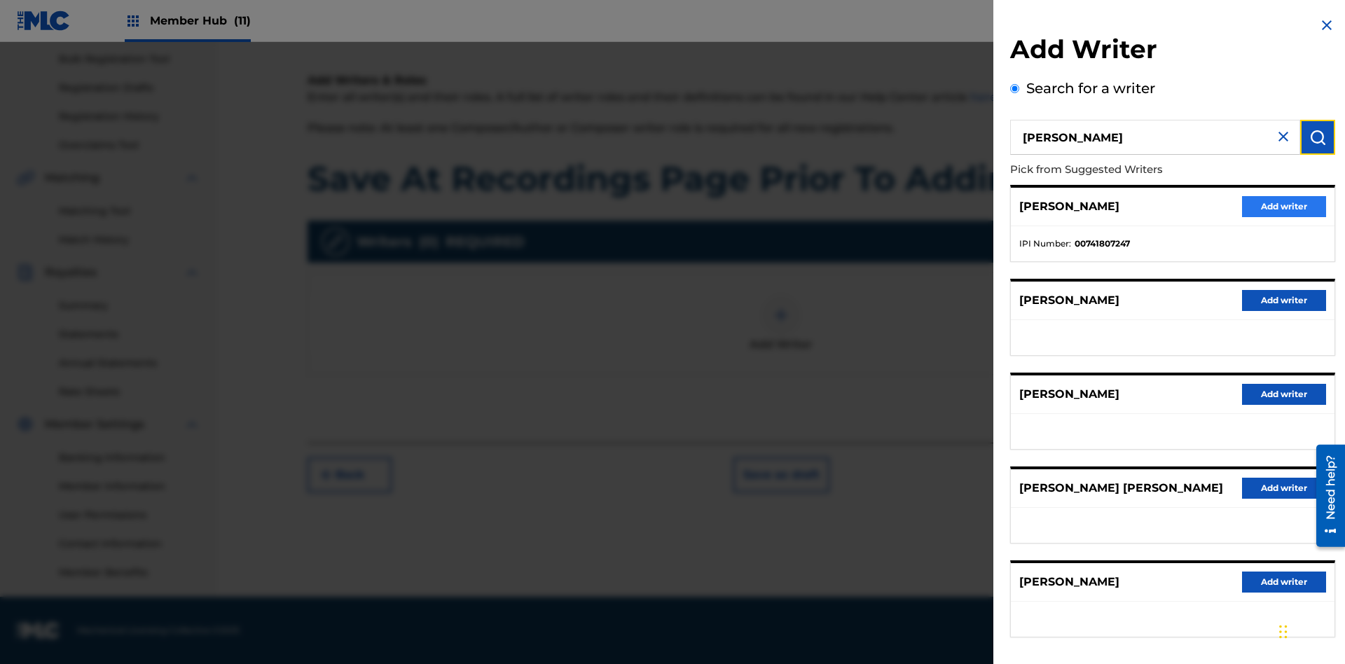  I want to click on div: Open Resource Center, so click(25, 57).